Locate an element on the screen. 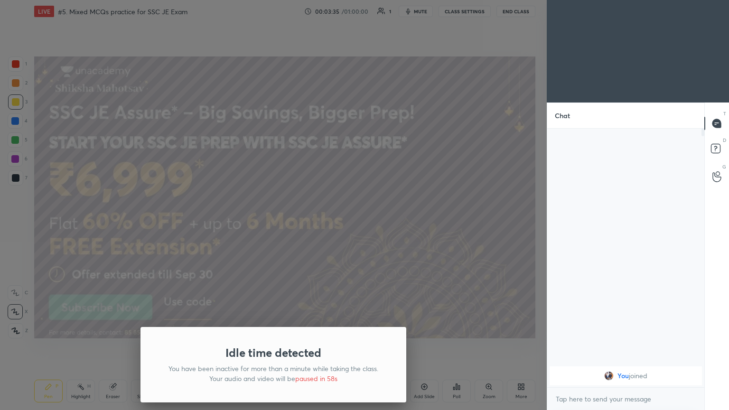  div: grid is located at coordinates (626, 376).